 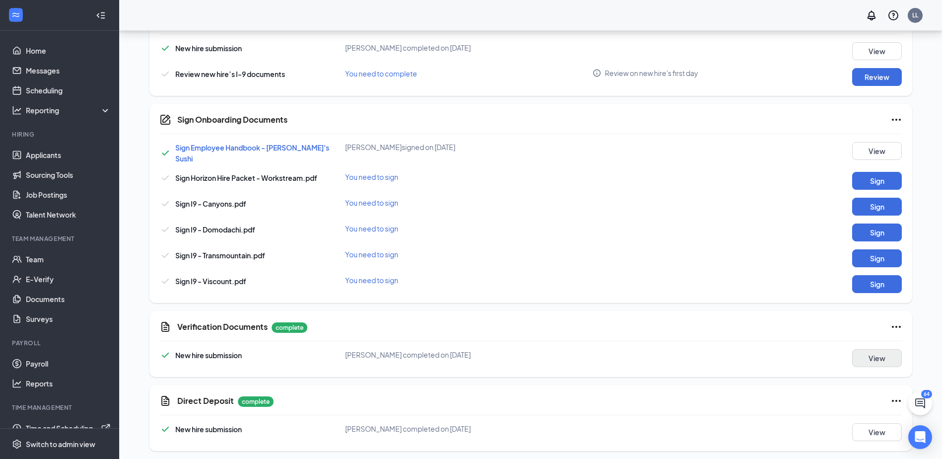 I want to click on a: Payroll, so click(x=68, y=363).